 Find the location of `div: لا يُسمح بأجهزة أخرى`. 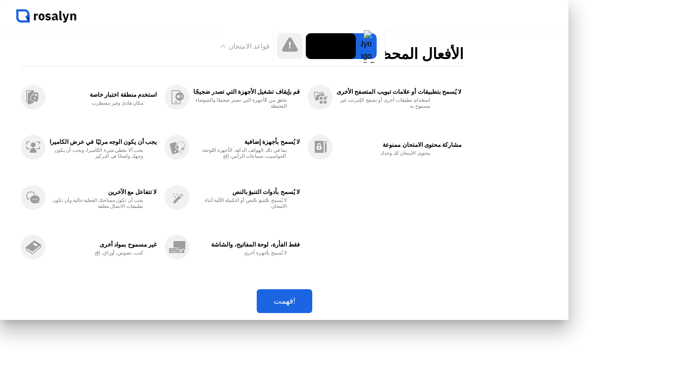

div: لا يُسمح بأجهزة أخرى is located at coordinates (240, 253).